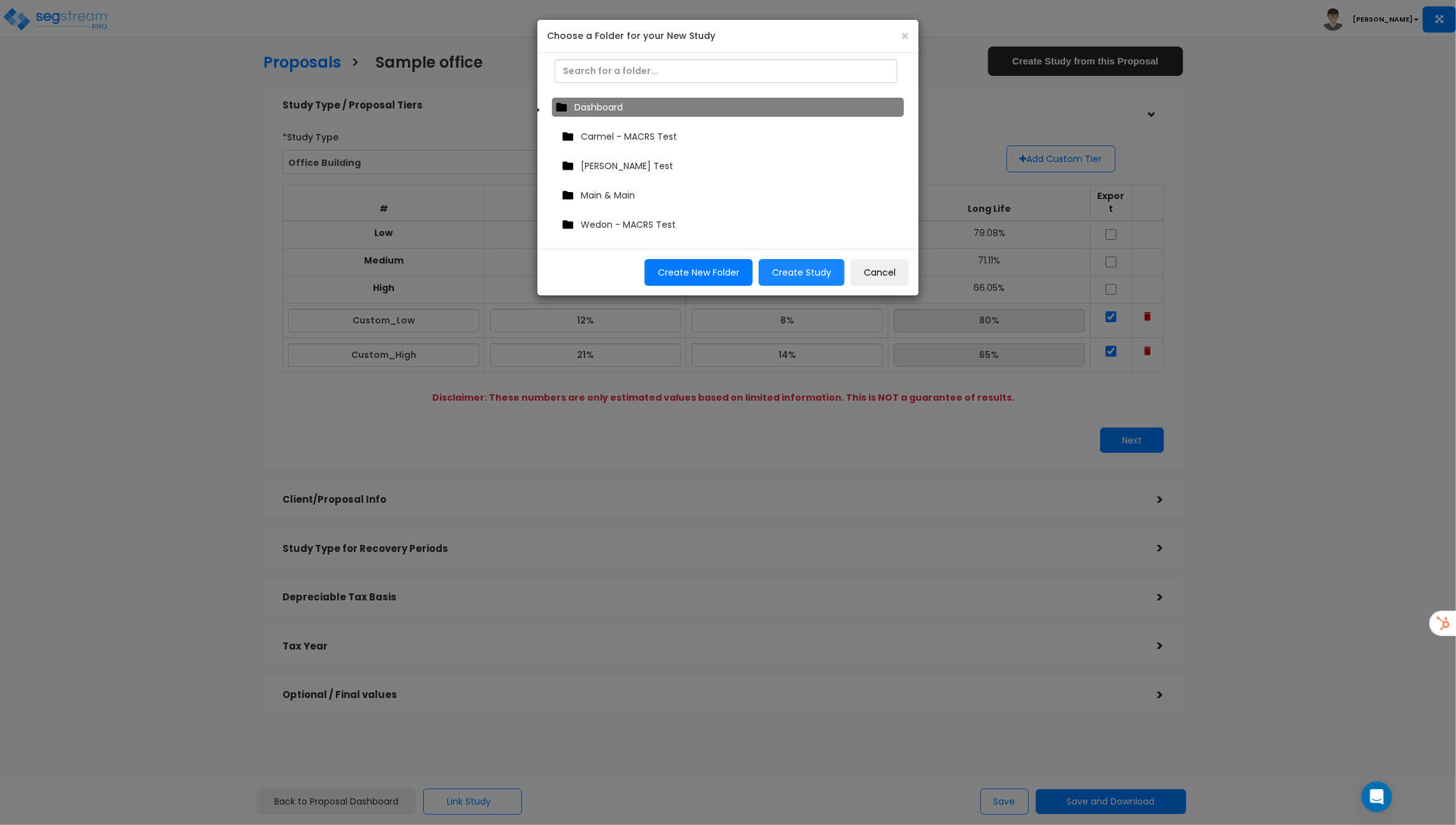 This screenshot has height=825, width=1456. What do you see at coordinates (628, 137) in the screenshot?
I see `span: Carmel - MACRS Test` at bounding box center [628, 137].